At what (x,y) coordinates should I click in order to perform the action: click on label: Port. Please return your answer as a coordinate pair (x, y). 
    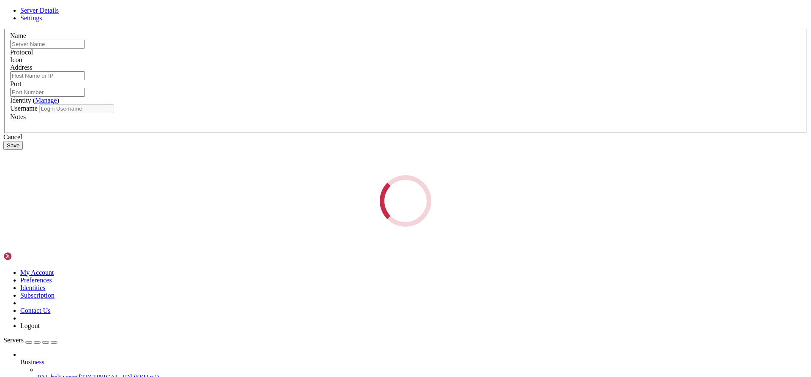
    Looking at the image, I should click on (16, 84).